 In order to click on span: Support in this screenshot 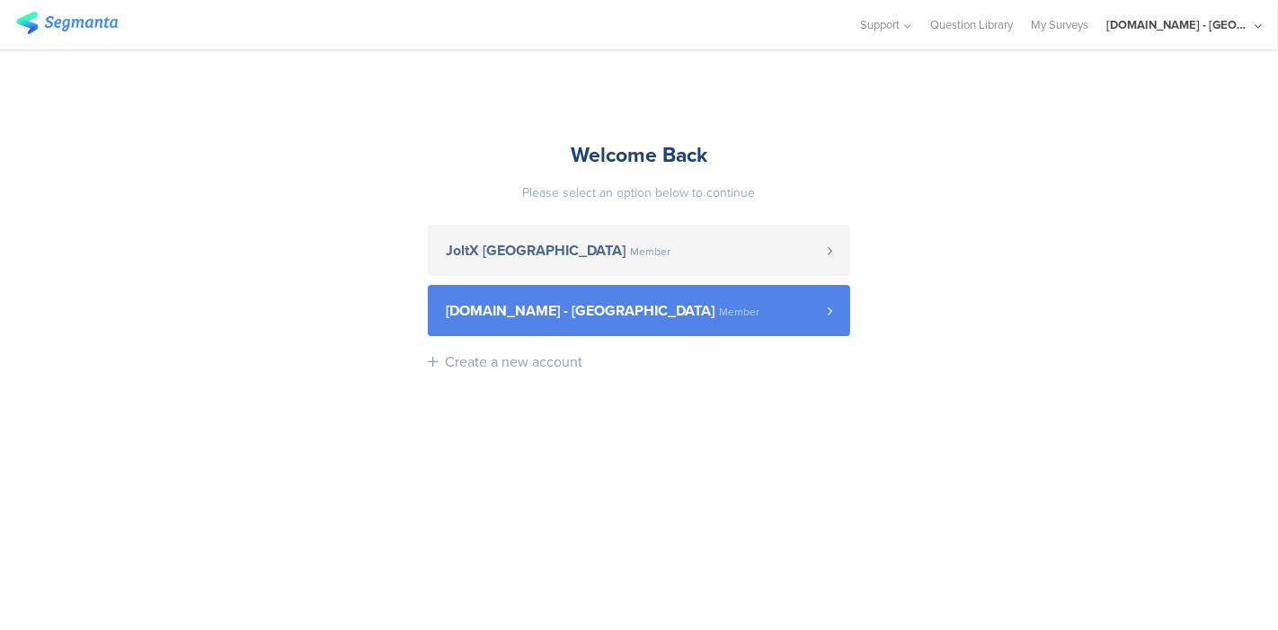, I will do `click(881, 24)`.